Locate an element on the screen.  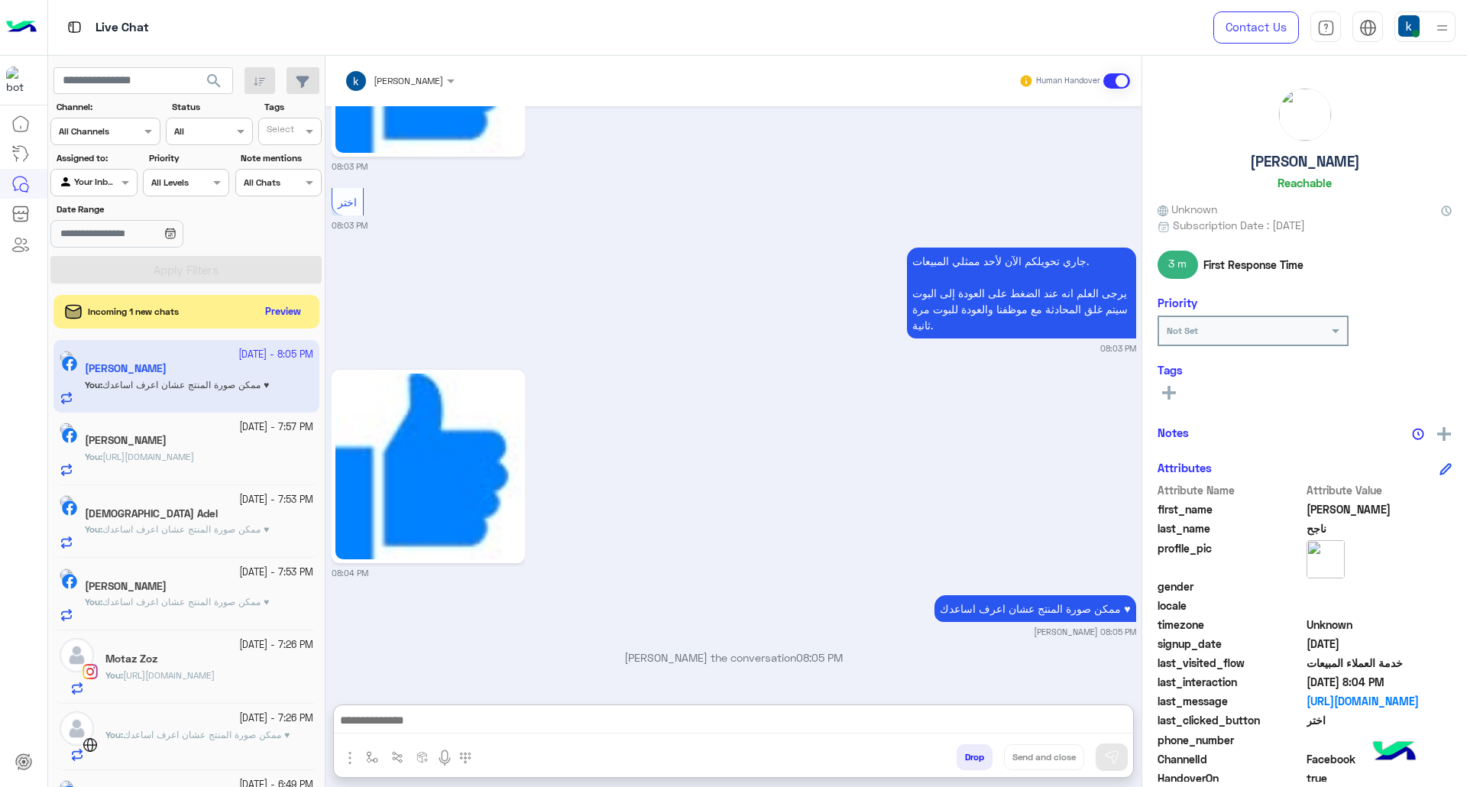
span: profile_pic is located at coordinates (1230, 558).